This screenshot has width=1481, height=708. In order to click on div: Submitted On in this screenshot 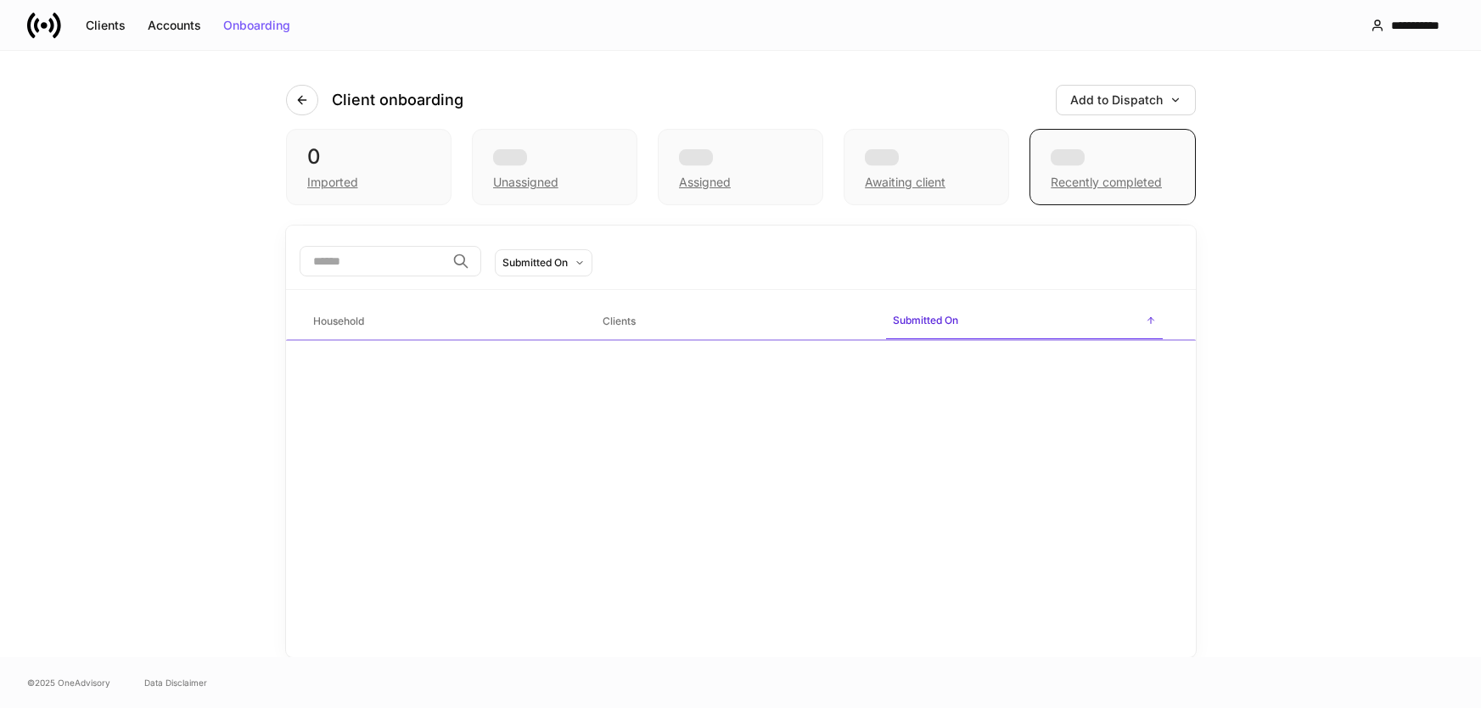, I will do `click(535, 262)`.